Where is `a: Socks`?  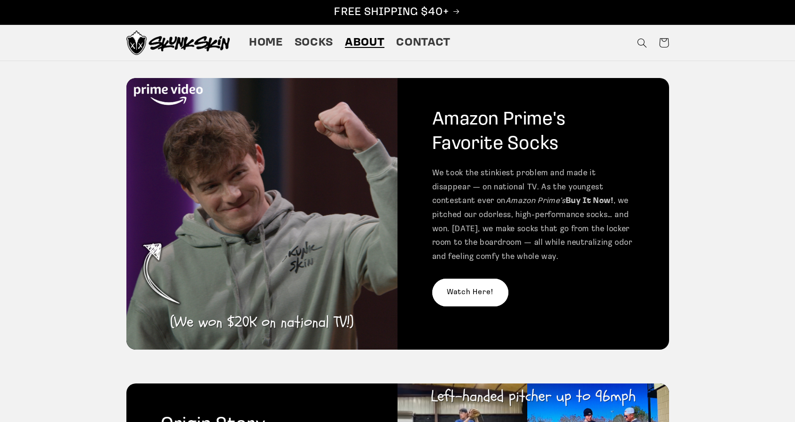
a: Socks is located at coordinates (314, 43).